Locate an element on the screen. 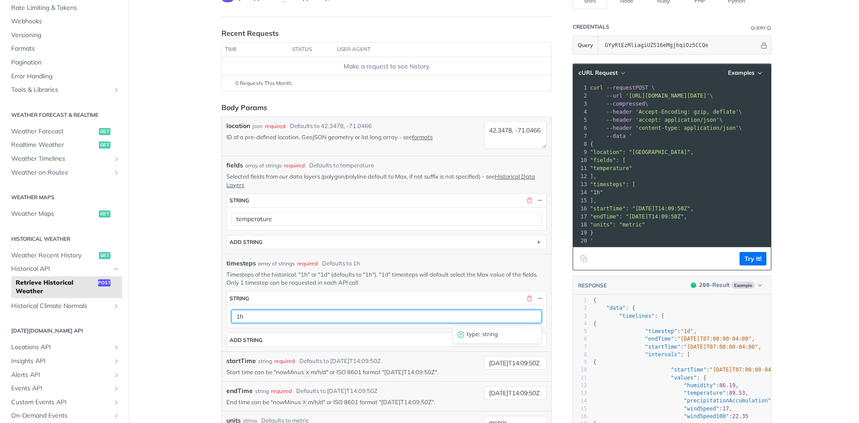 The height and width of the screenshot is (423, 859). a: Insights APIShow subpages for Insights API is located at coordinates (64, 361).